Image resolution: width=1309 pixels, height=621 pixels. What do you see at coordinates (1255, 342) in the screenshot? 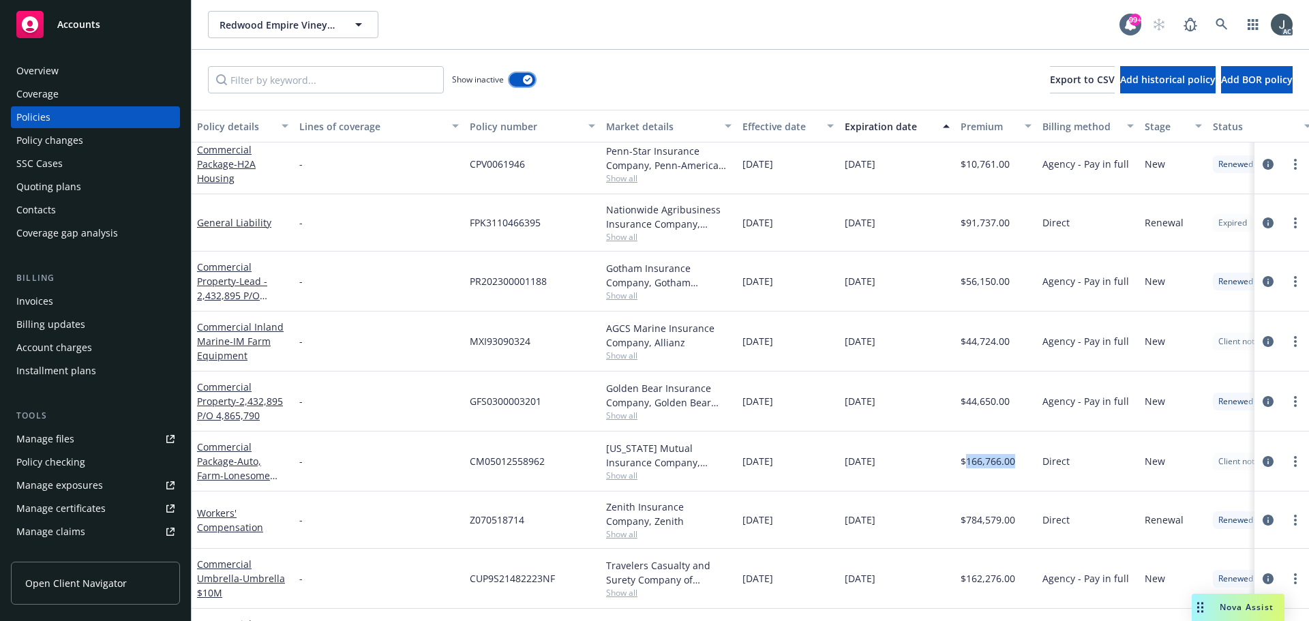
I see `span: Client not renewing` at bounding box center [1255, 342].